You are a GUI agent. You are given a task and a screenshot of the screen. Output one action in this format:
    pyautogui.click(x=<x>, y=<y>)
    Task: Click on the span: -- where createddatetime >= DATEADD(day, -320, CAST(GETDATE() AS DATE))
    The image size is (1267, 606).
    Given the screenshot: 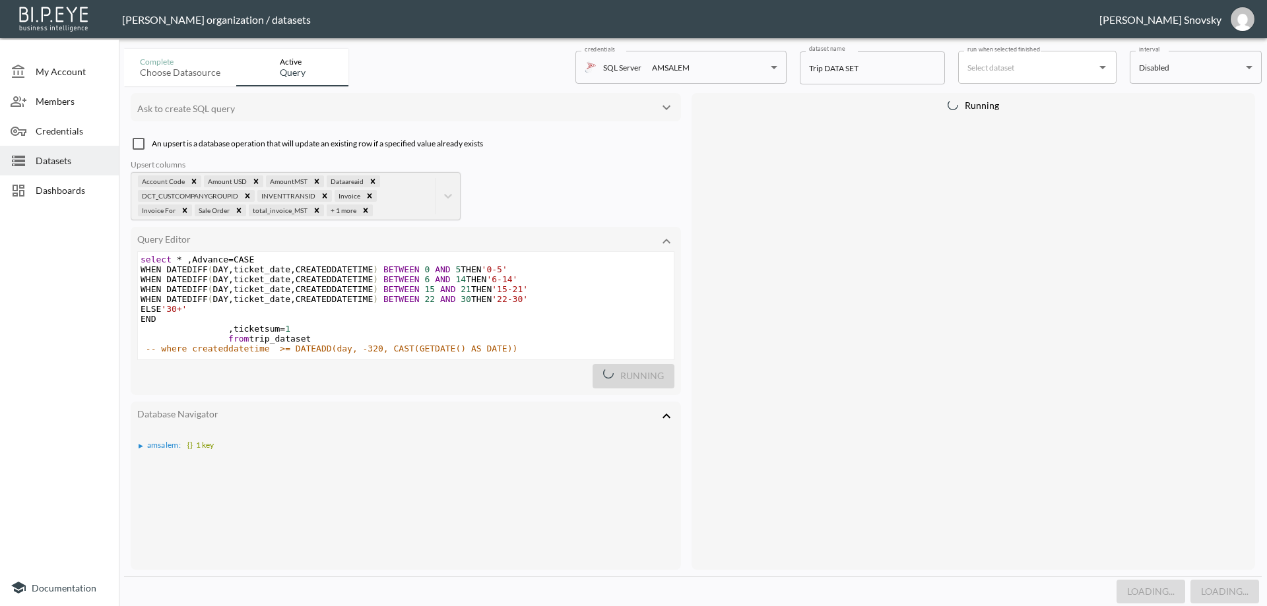 What is the action you would take?
    pyautogui.click(x=332, y=348)
    